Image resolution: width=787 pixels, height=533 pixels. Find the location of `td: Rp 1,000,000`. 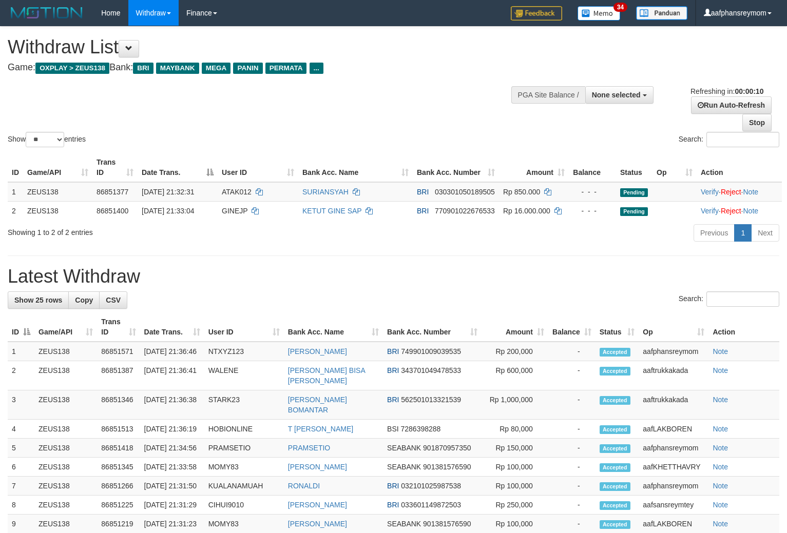

td: Rp 1,000,000 is located at coordinates (515, 405).